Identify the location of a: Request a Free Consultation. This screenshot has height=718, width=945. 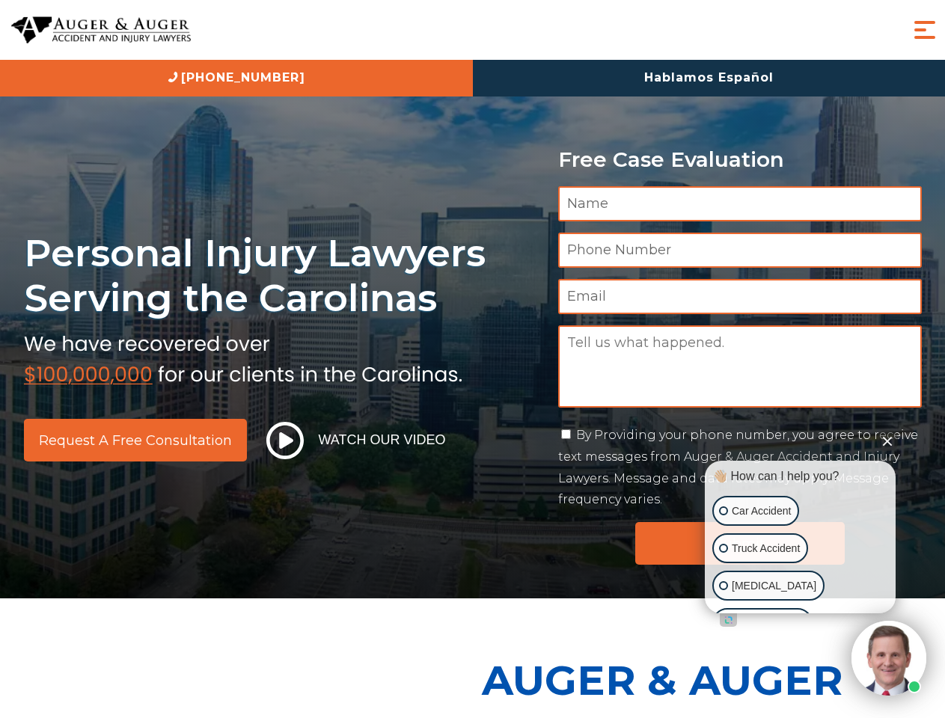
(135, 440).